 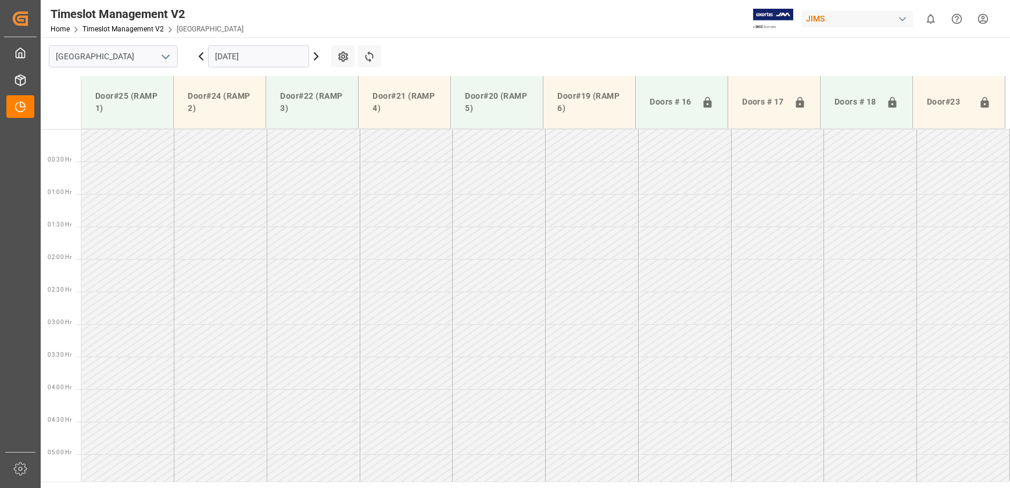 I want to click on img: Exertis%20JAM%20-%20Email%20Logo.jpg_1722504956.jpg, so click(x=773, y=19).